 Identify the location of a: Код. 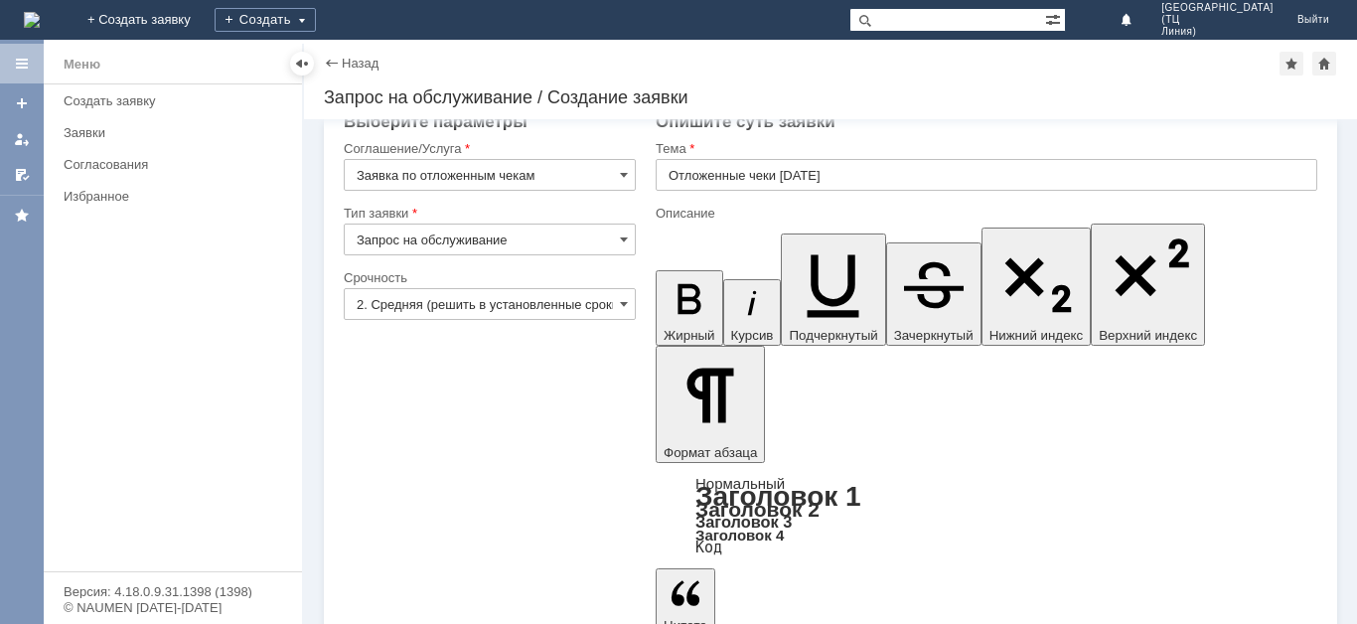
(708, 547).